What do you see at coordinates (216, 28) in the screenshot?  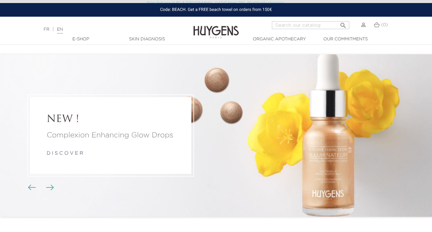 I see `img: Huygens` at bounding box center [216, 28].